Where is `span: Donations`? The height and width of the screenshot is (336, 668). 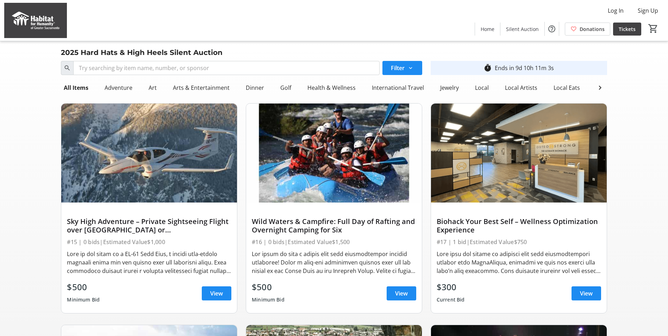 span: Donations is located at coordinates (592, 29).